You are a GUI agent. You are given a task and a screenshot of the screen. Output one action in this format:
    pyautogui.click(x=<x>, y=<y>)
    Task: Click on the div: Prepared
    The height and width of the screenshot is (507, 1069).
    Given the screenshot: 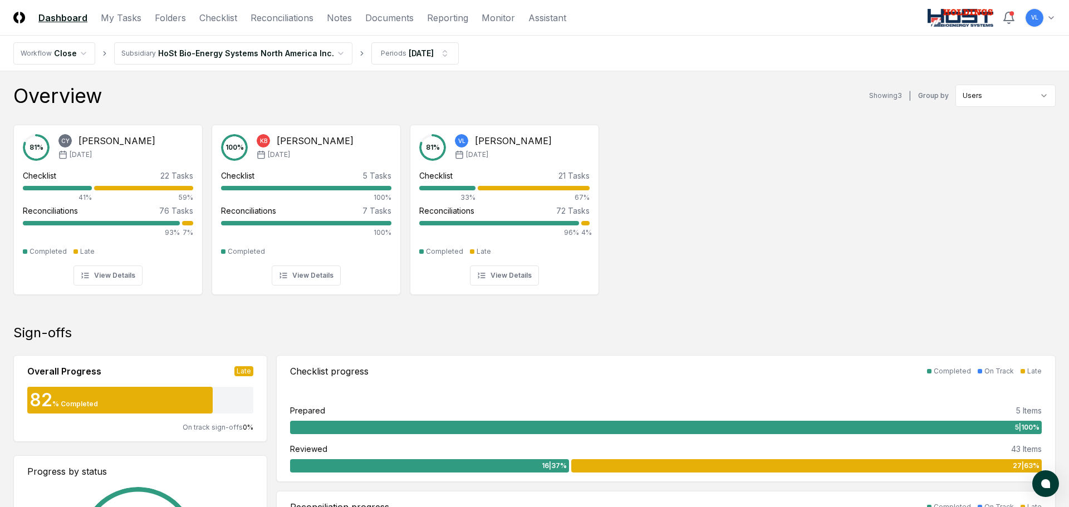 What is the action you would take?
    pyautogui.click(x=307, y=410)
    